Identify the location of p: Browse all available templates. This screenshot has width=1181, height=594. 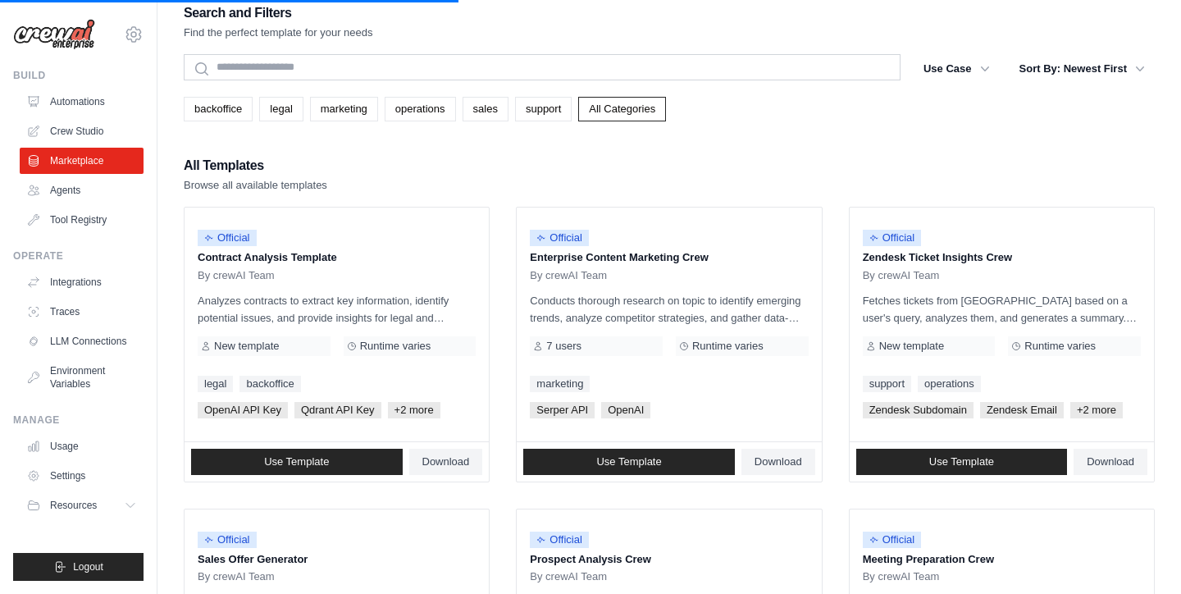
(255, 185).